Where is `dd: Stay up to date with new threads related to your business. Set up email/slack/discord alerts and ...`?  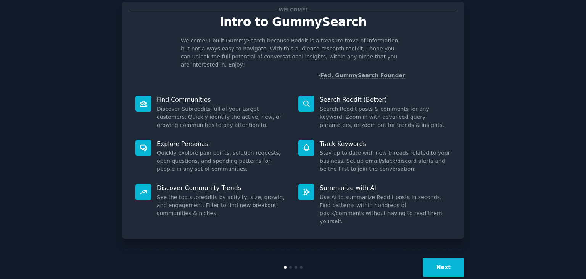 dd: Stay up to date with new threads related to your business. Set up email/slack/discord alerts and ... is located at coordinates (385, 161).